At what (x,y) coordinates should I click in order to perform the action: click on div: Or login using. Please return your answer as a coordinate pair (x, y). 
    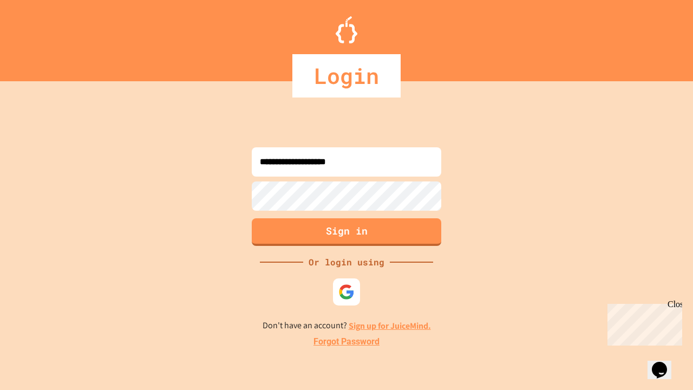
    Looking at the image, I should click on (346, 262).